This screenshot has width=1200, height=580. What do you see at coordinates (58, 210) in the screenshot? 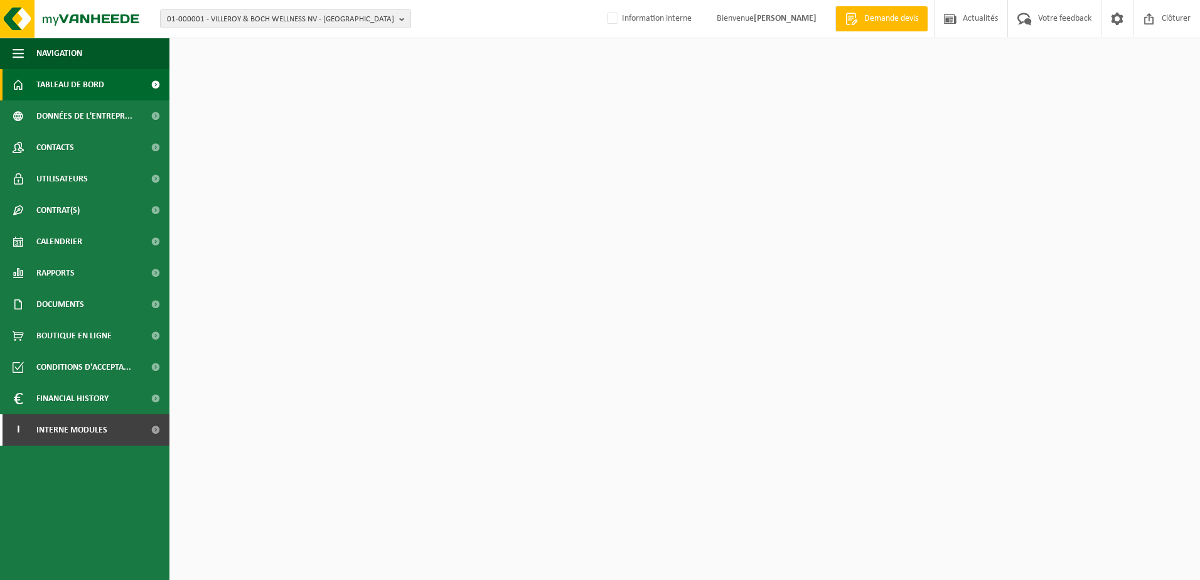
I see `span: Contrat(s)` at bounding box center [58, 210].